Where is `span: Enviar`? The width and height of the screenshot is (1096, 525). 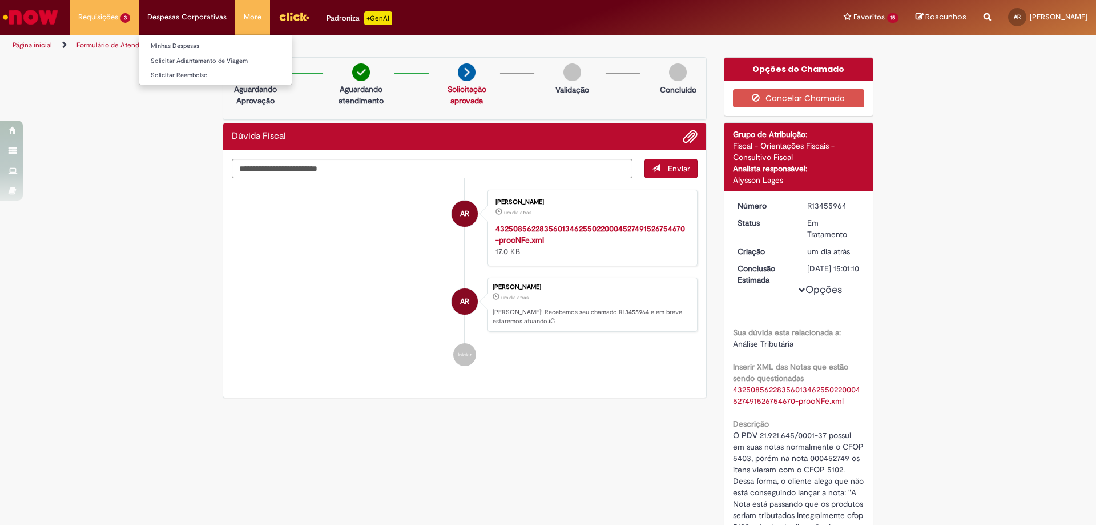
span: Enviar is located at coordinates (679, 168).